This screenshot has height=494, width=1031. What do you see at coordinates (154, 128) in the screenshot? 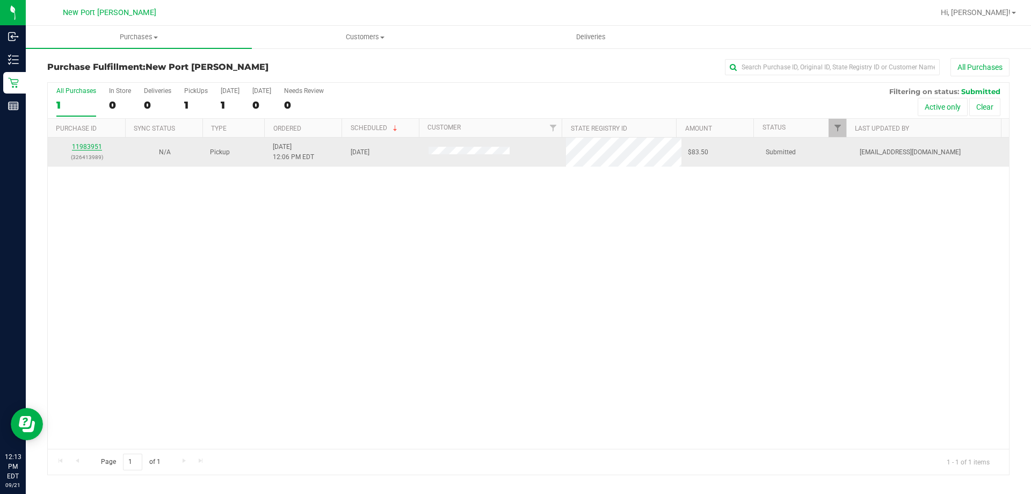
I see `a: Sync Status` at bounding box center [154, 128].